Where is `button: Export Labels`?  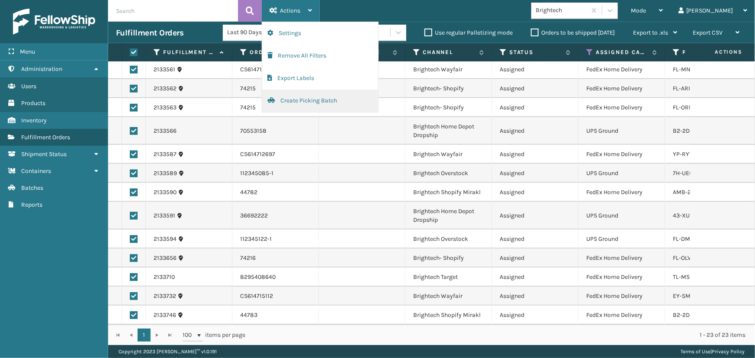 button: Export Labels is located at coordinates (320, 78).